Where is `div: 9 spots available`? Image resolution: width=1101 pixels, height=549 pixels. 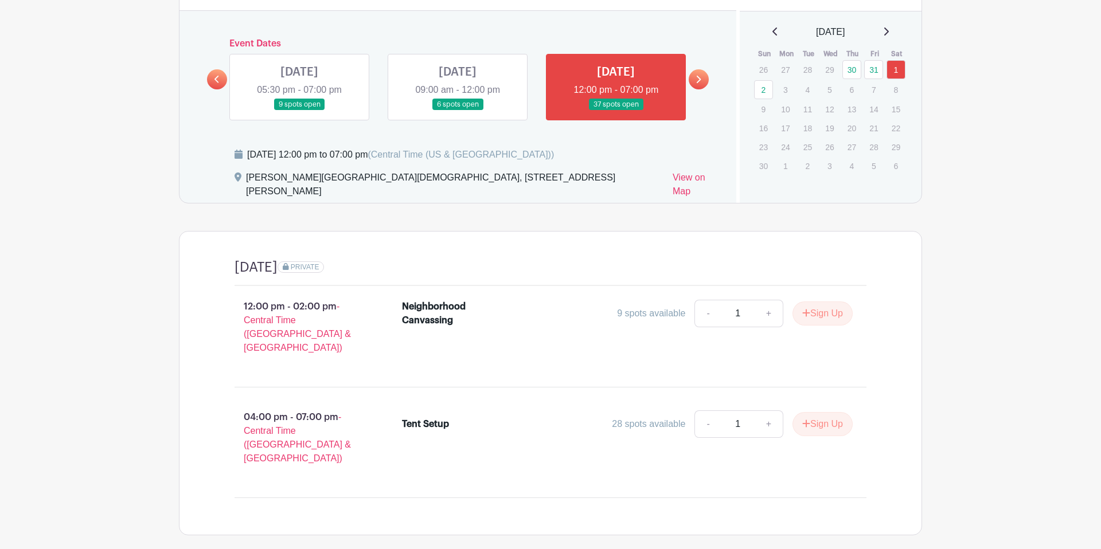 div: 9 spots available is located at coordinates (651, 314).